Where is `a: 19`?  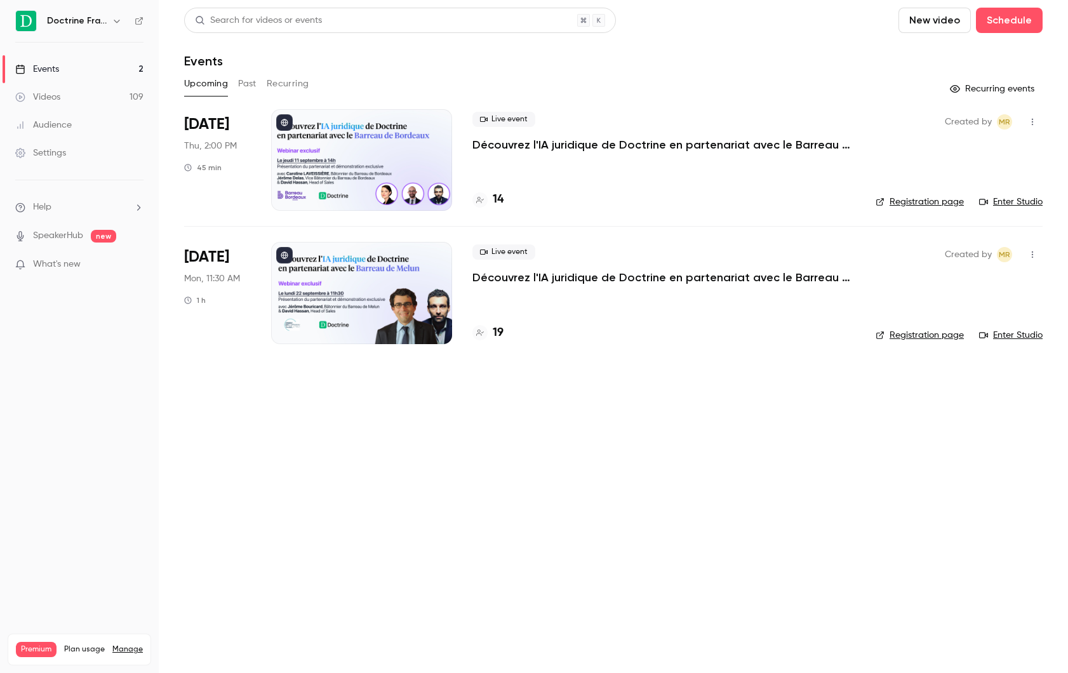 a: 19 is located at coordinates (488, 333).